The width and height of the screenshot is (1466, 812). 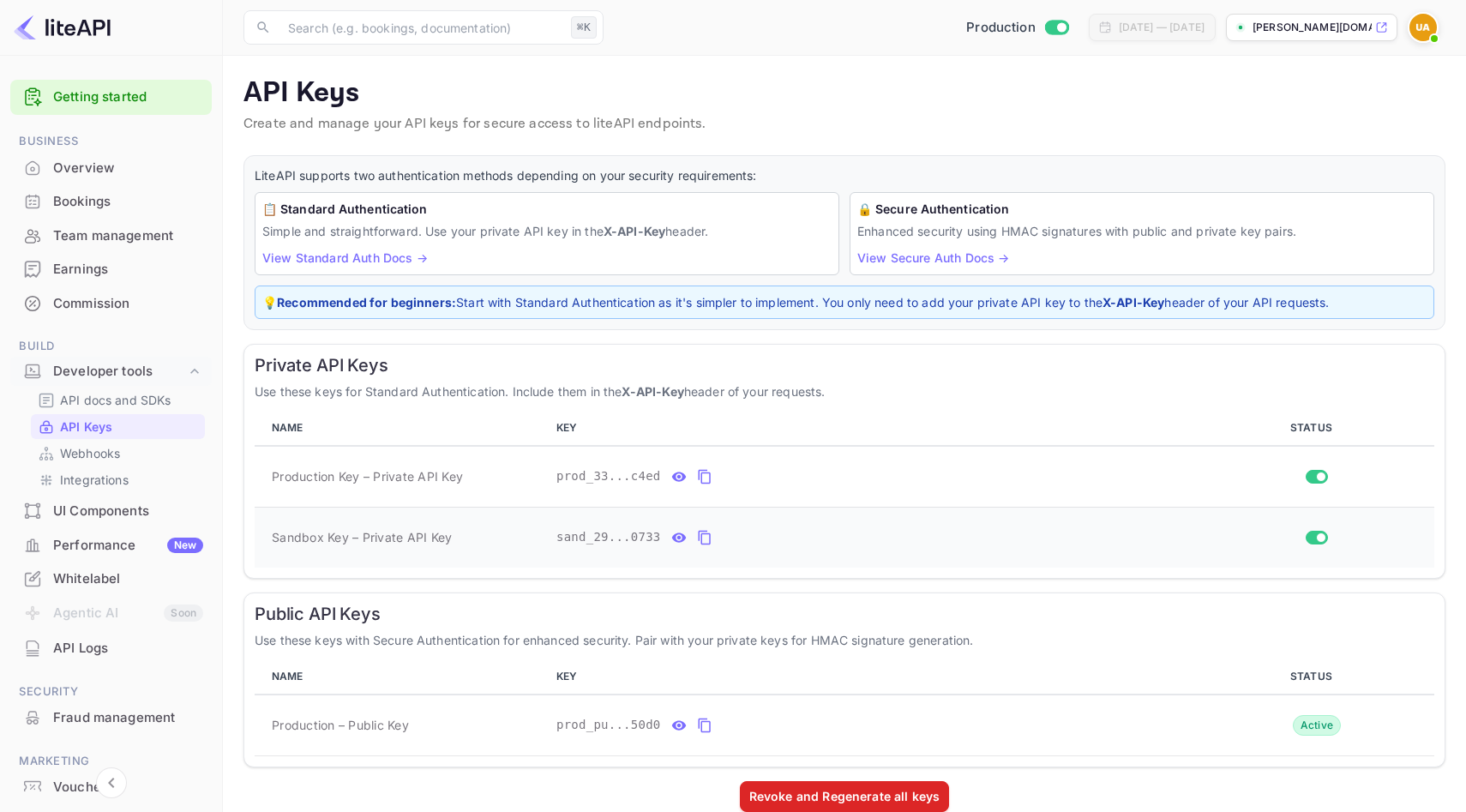 What do you see at coordinates (111, 268) in the screenshot?
I see `a: Earnings` at bounding box center [111, 268].